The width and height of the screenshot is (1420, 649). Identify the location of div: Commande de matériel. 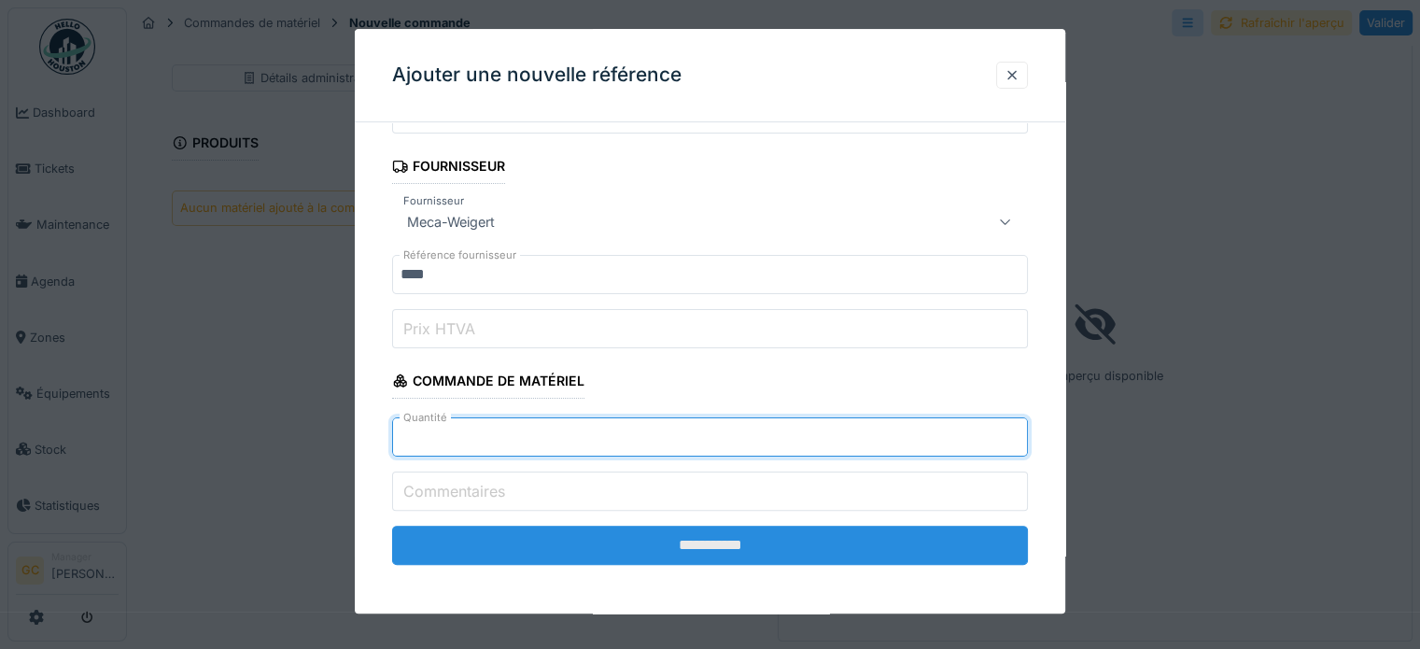
(488, 384).